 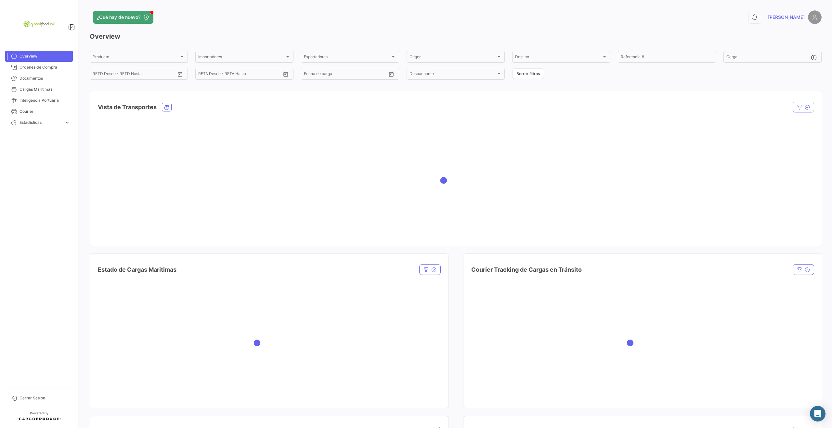 I want to click on h3: Overview, so click(x=455, y=36).